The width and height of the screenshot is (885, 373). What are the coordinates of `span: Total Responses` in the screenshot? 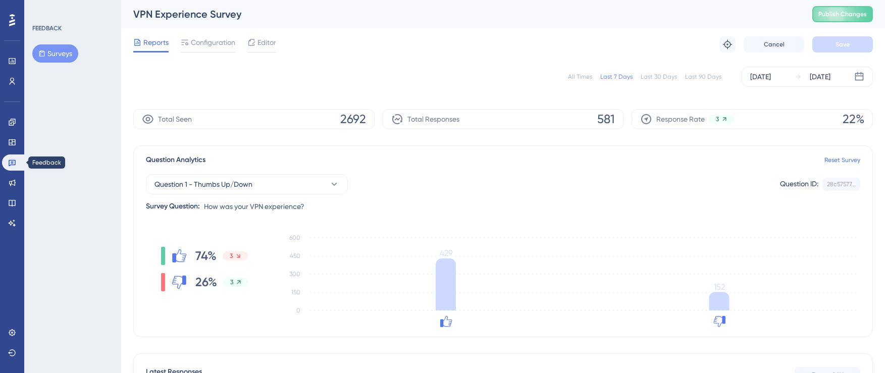 It's located at (433, 119).